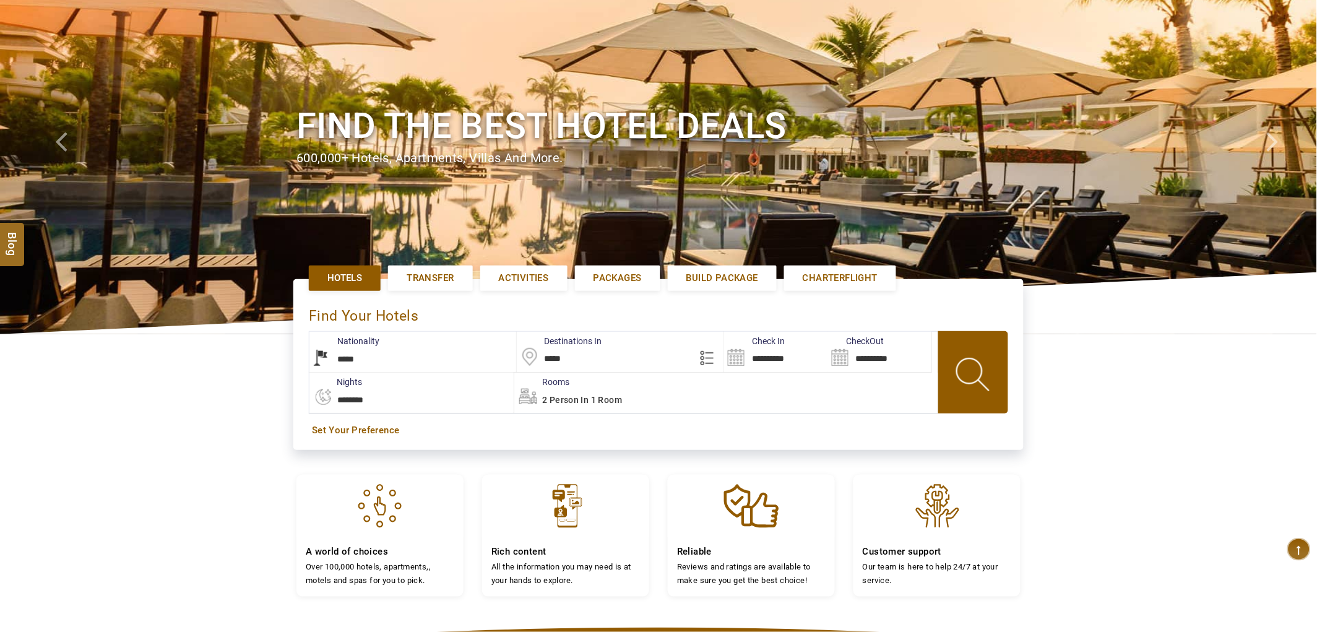 Image resolution: width=1317 pixels, height=632 pixels. Describe the element at coordinates (566, 573) in the screenshot. I see `p: All the information you may need is at your hands to explore.` at that location.